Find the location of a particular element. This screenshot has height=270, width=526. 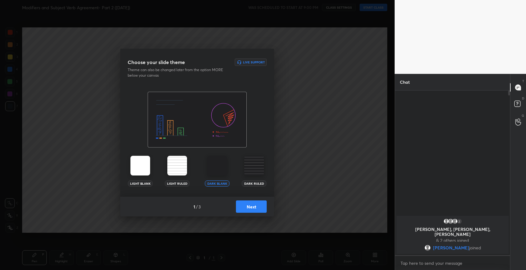

p: & 2 others joined is located at coordinates (453, 240).